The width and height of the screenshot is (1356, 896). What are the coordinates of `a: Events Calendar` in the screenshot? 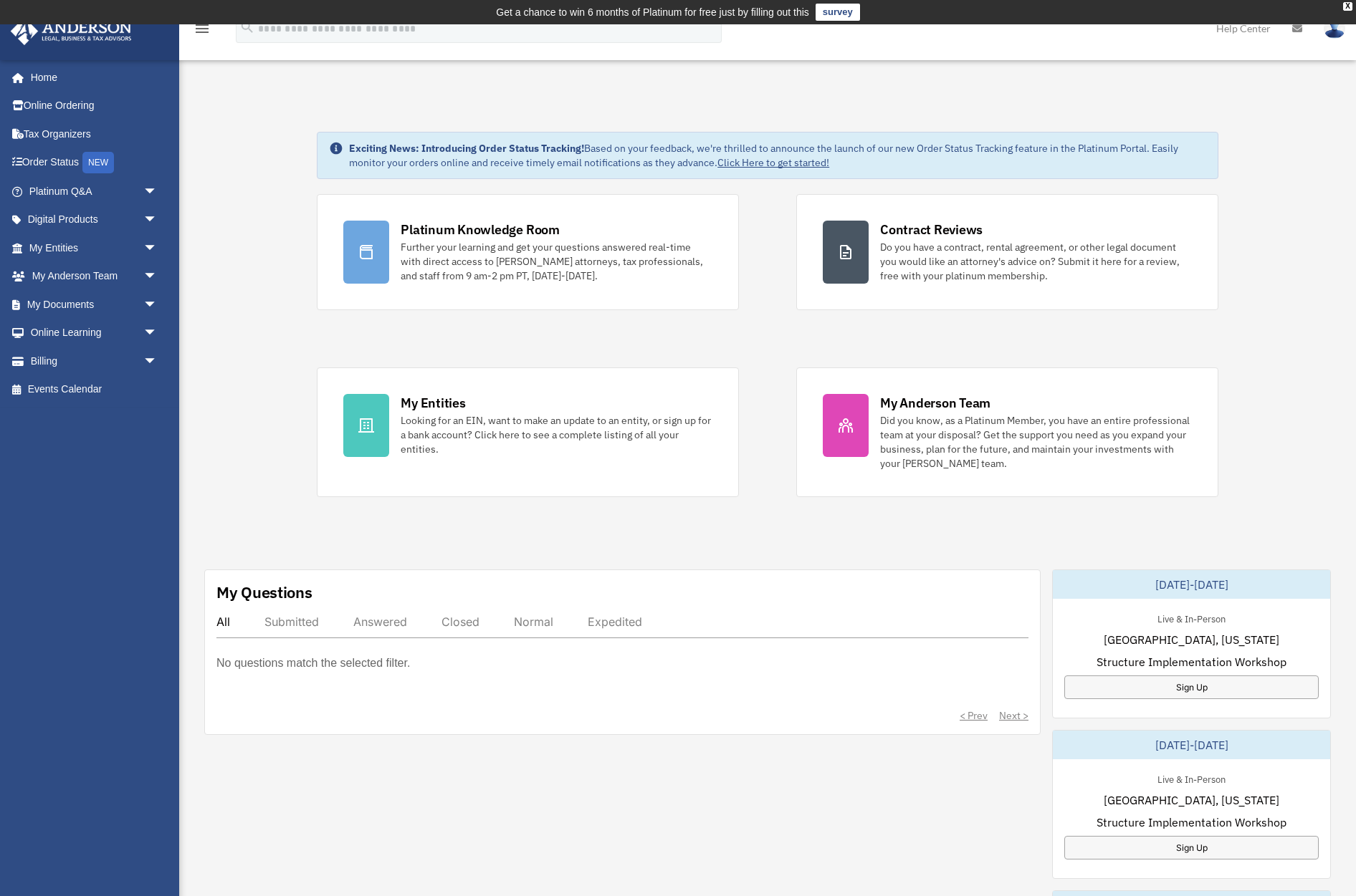 It's located at (95, 390).